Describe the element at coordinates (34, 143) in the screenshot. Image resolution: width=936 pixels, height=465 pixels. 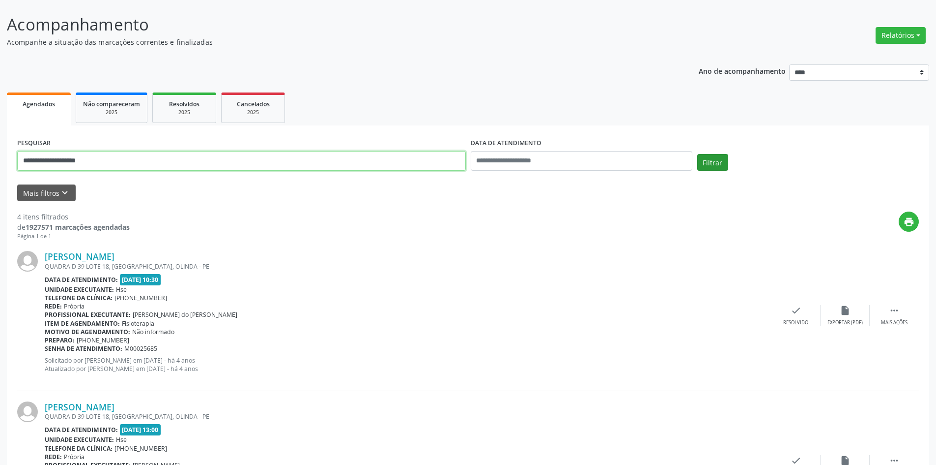
I see `label: PESQUISAR` at that location.